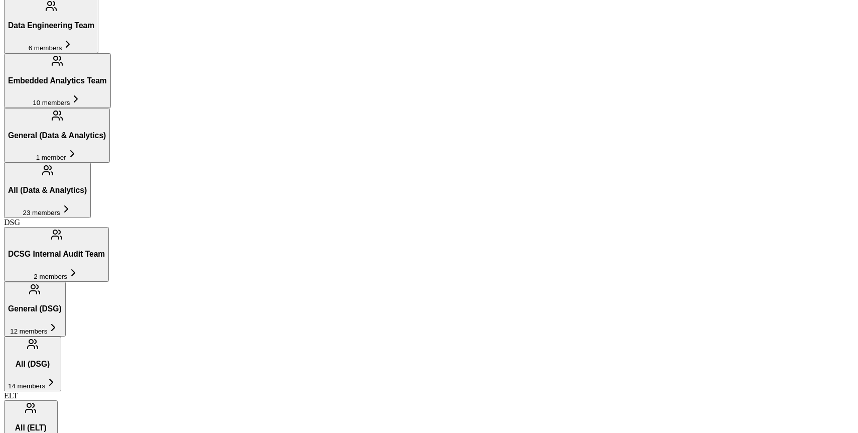 This screenshot has height=433, width=858. What do you see at coordinates (27, 385) in the screenshot?
I see `span: 14 members` at bounding box center [27, 385].